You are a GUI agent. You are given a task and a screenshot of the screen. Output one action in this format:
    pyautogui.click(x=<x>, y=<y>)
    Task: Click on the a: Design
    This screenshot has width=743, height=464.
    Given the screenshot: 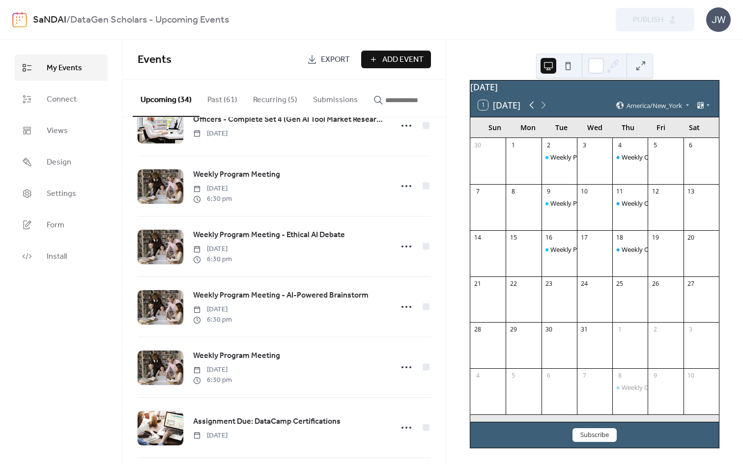 What is the action you would take?
    pyautogui.click(x=61, y=162)
    